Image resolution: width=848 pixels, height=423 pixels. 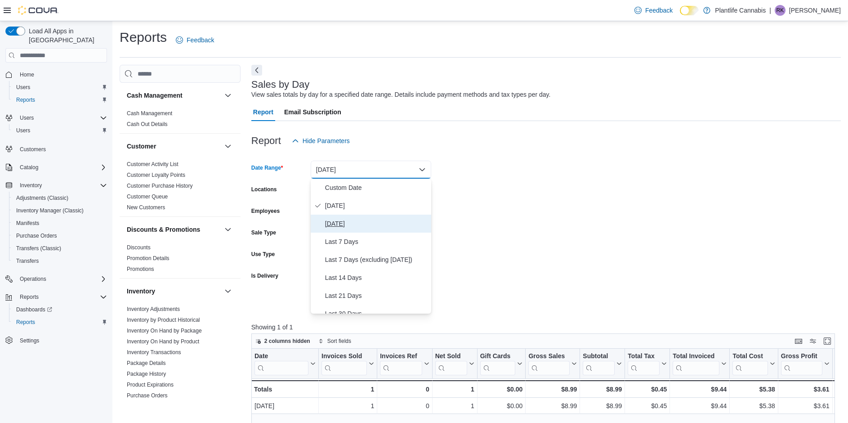 I want to click on div: Invoices Ref, so click(x=401, y=363).